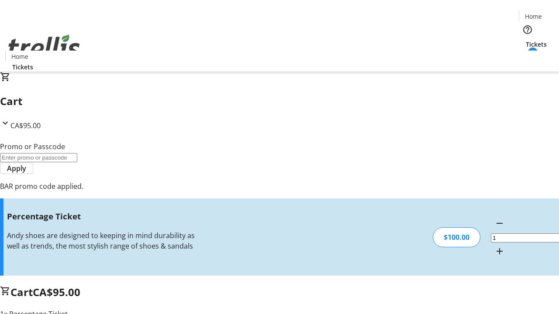  Describe the element at coordinates (500, 252) in the screenshot. I see `button: Increment by one` at that location.